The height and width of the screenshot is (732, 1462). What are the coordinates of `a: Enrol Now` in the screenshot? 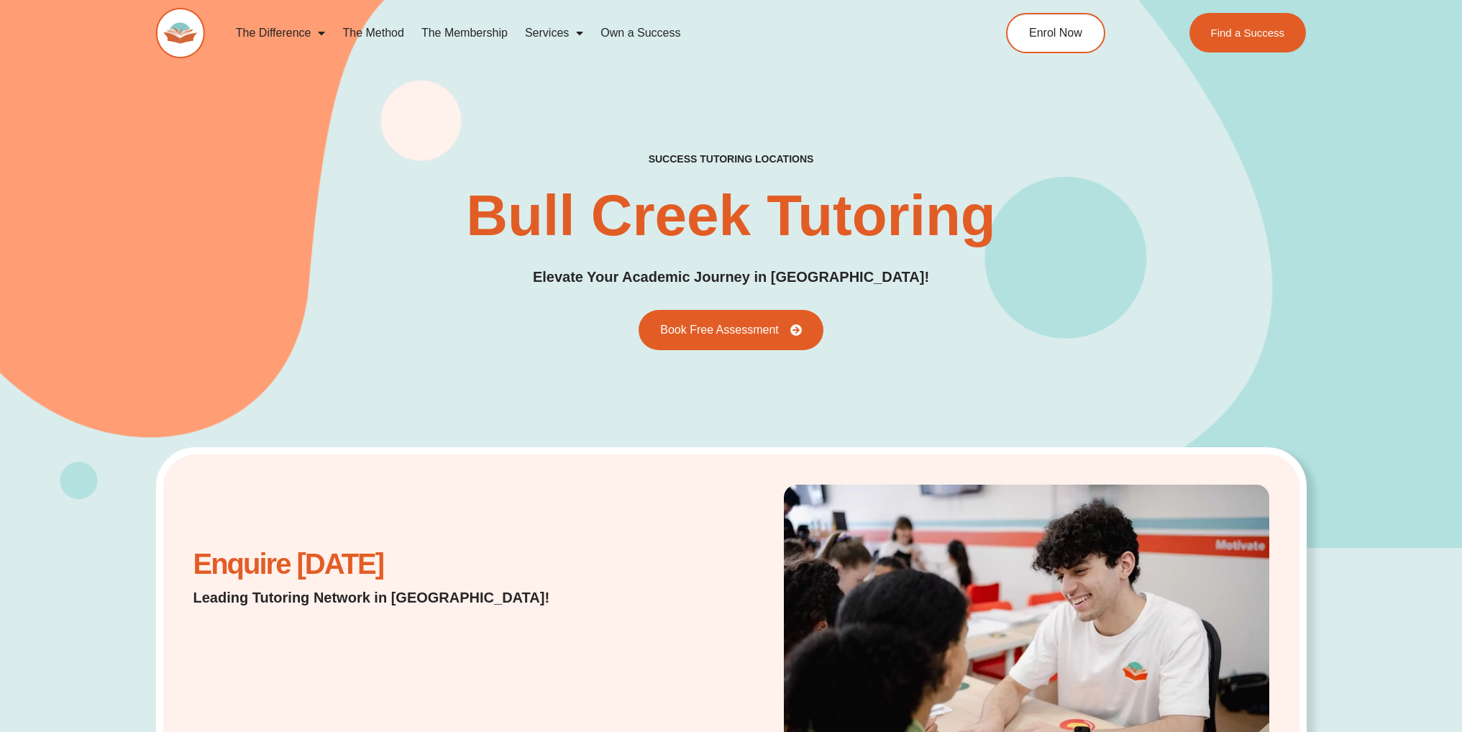 It's located at (1056, 33).